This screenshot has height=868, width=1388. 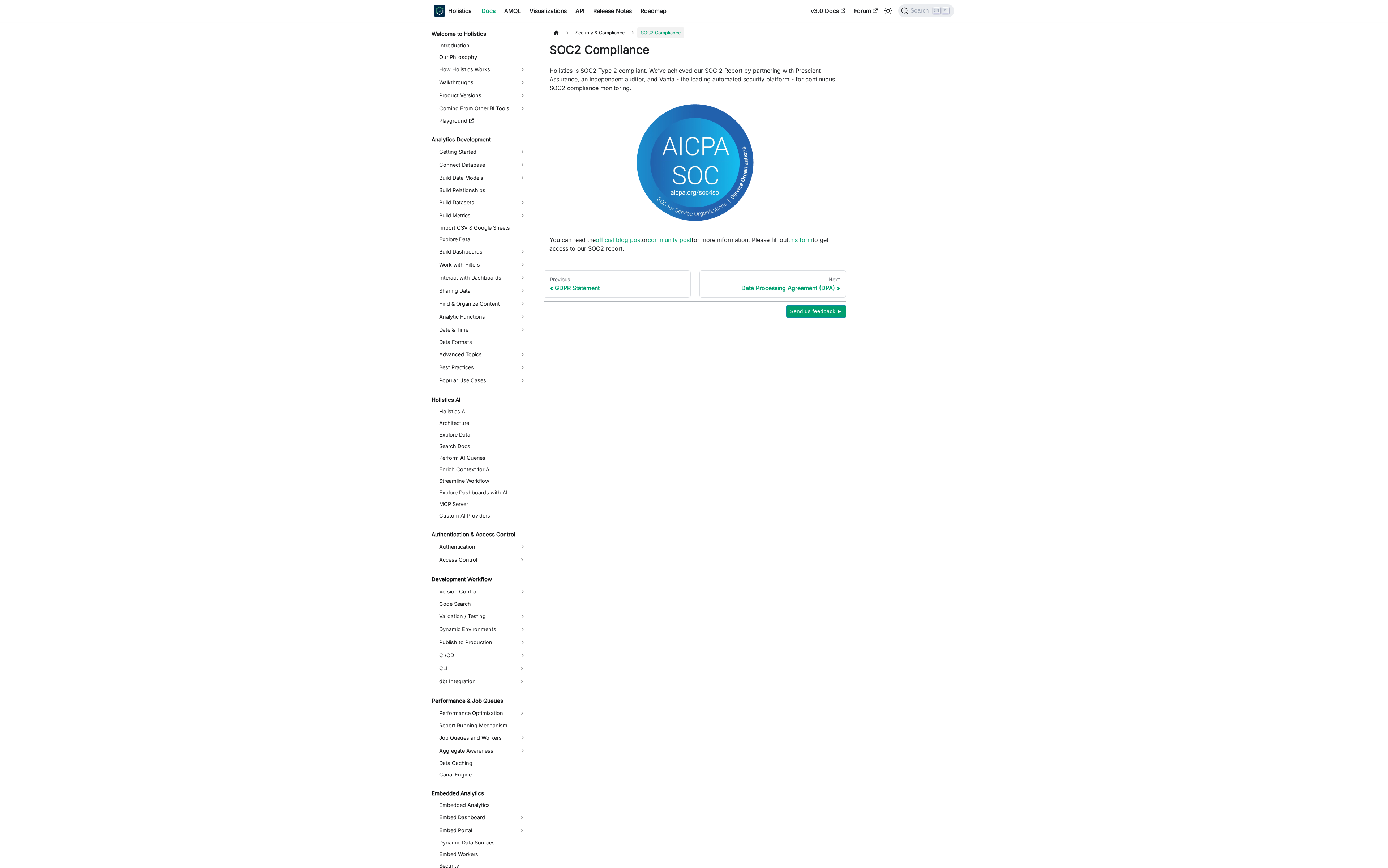 What do you see at coordinates (482, 251) in the screenshot?
I see `a: Build Dashboards` at bounding box center [482, 251].